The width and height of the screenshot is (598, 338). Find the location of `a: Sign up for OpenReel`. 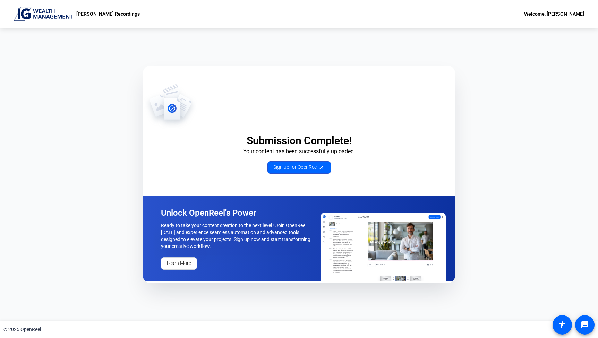

a: Sign up for OpenReel is located at coordinates (299, 167).